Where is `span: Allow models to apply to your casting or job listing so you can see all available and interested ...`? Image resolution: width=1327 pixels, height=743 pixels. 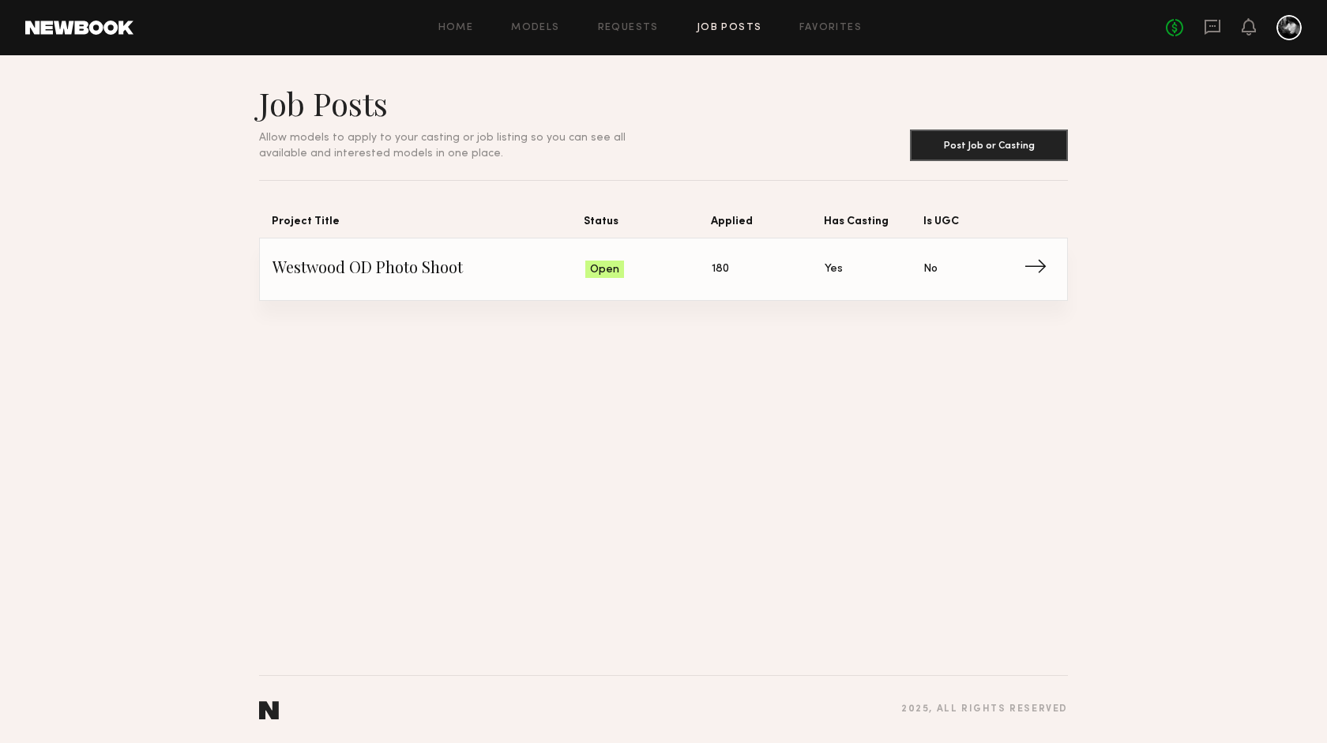
span: Allow models to apply to your casting or job listing so you can see all available and interested ... is located at coordinates (442, 145).